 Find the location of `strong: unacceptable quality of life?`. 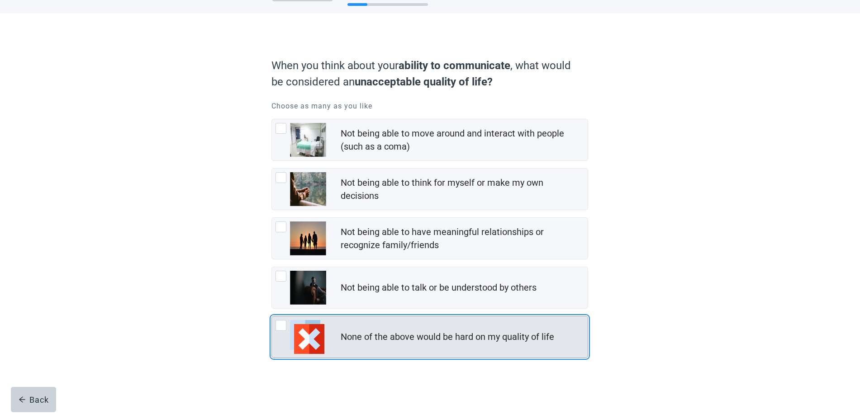

strong: unacceptable quality of life? is located at coordinates (424, 82).